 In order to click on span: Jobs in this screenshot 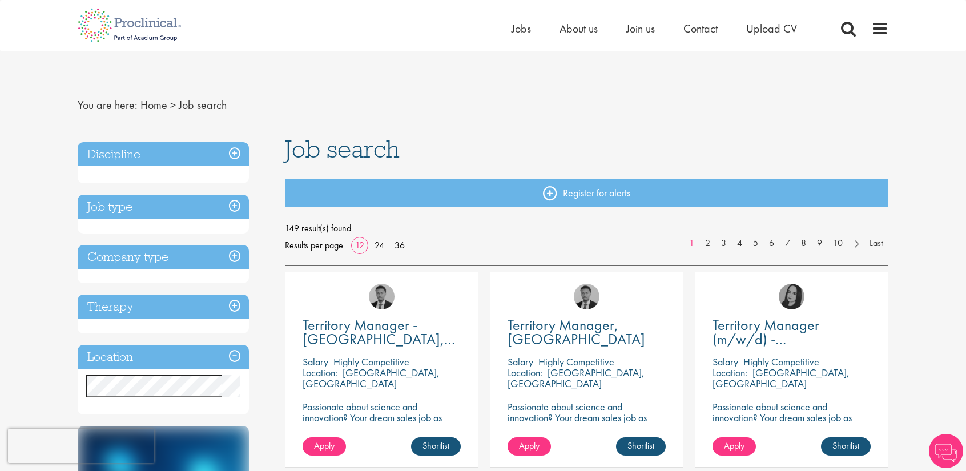, I will do `click(521, 29)`.